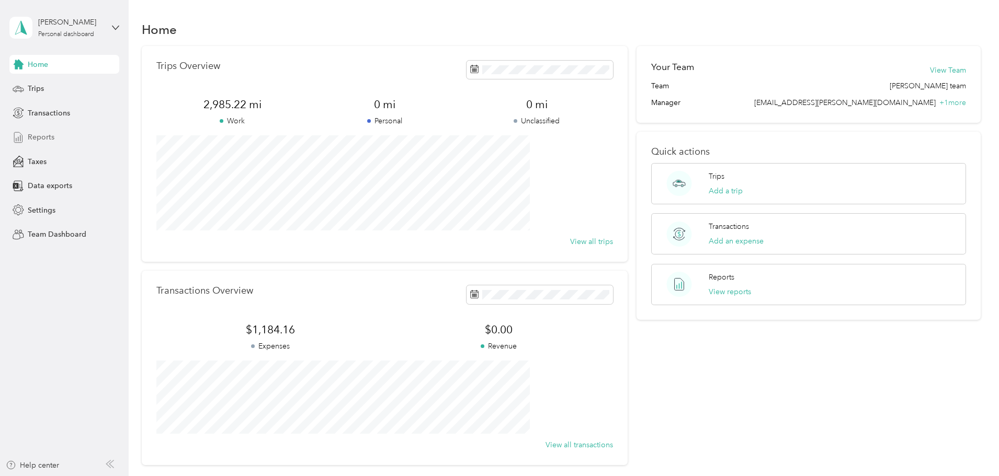 This screenshot has height=476, width=999. What do you see at coordinates (270, 346) in the screenshot?
I see `p: Expenses` at bounding box center [270, 346].